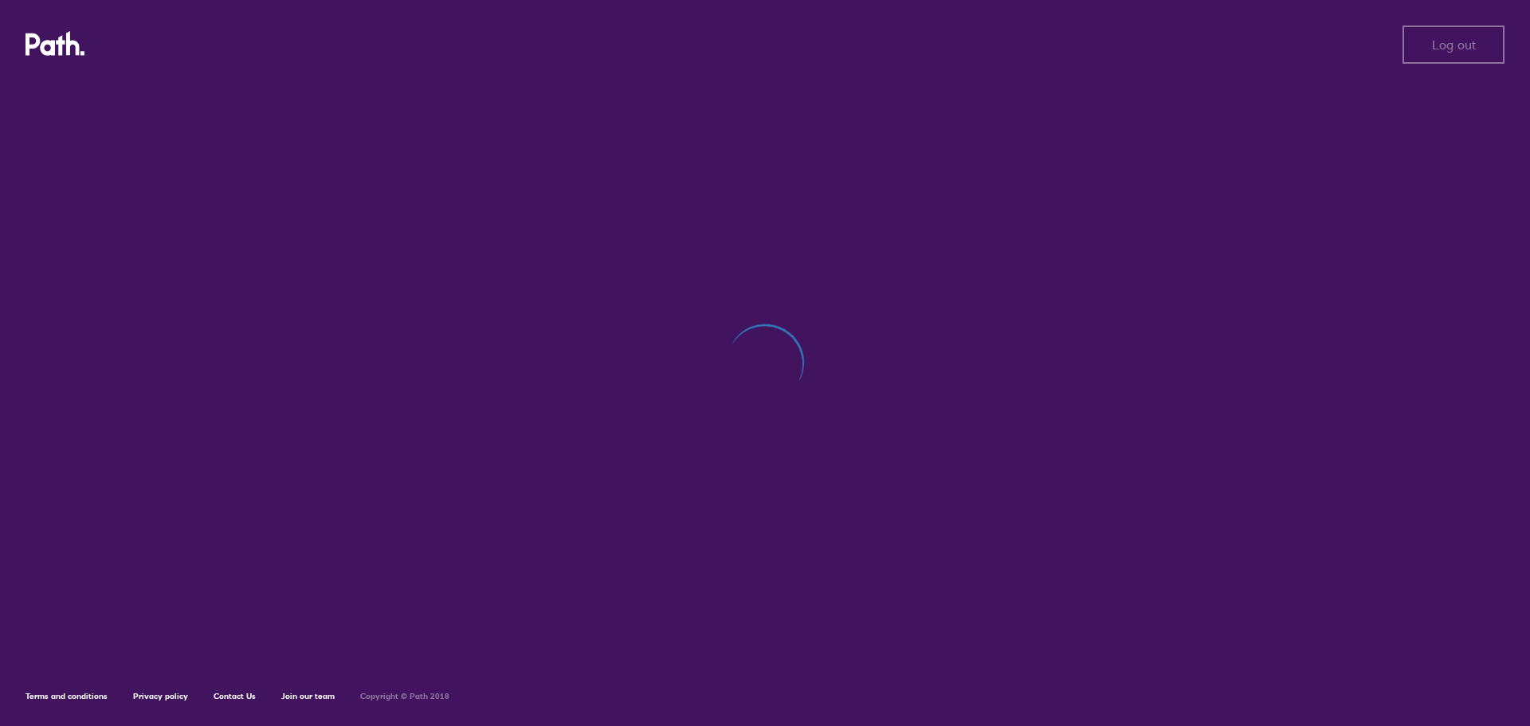 This screenshot has width=1530, height=726. What do you see at coordinates (160, 696) in the screenshot?
I see `a: Privacy policy` at bounding box center [160, 696].